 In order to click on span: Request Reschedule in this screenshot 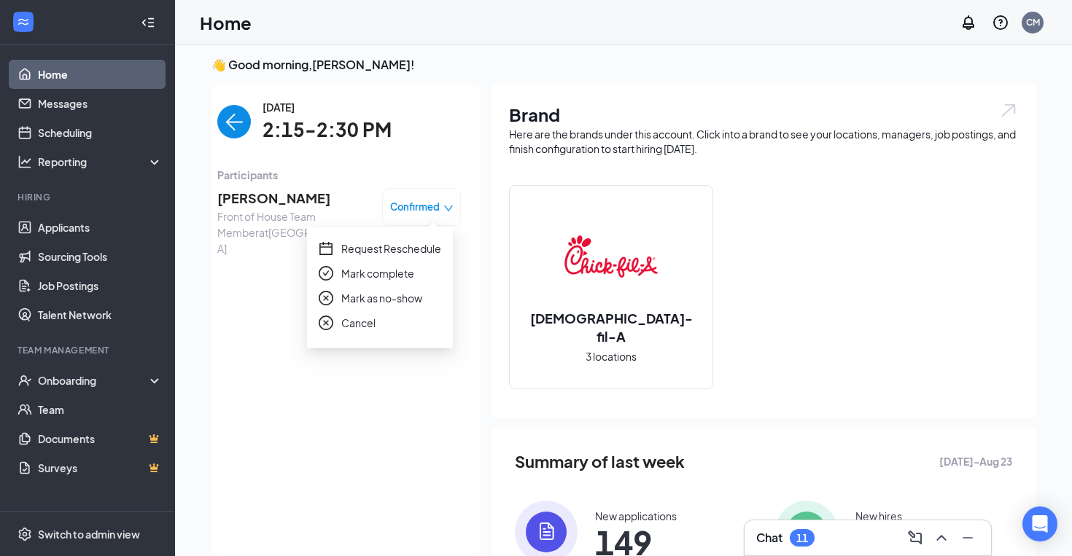, I will do `click(391, 249)`.